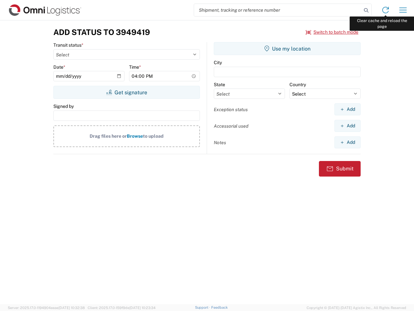 This screenshot has width=414, height=311. Describe the element at coordinates (287, 49) in the screenshot. I see `button: Use my location` at that location.